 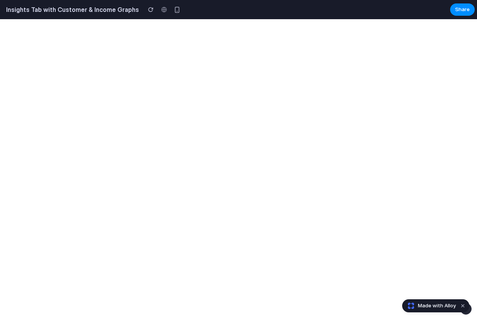 What do you see at coordinates (437, 306) in the screenshot?
I see `span: Made with Alloy` at bounding box center [437, 306].